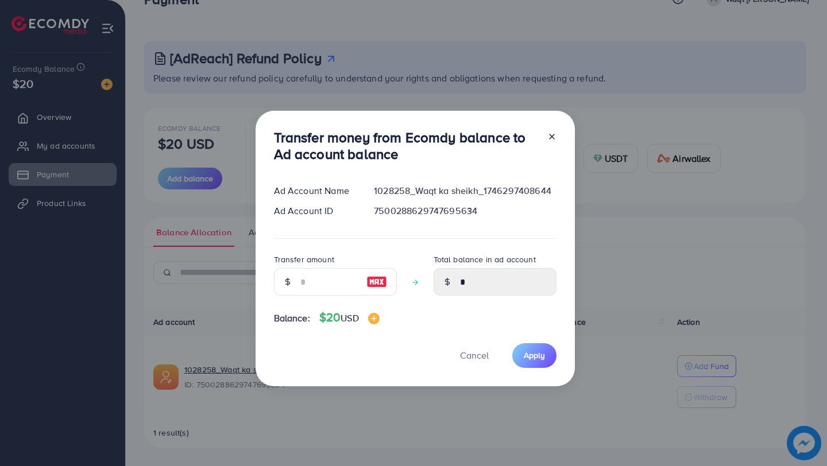 Image resolution: width=827 pixels, height=466 pixels. What do you see at coordinates (349, 317) in the screenshot?
I see `h4: $20` at bounding box center [349, 317].